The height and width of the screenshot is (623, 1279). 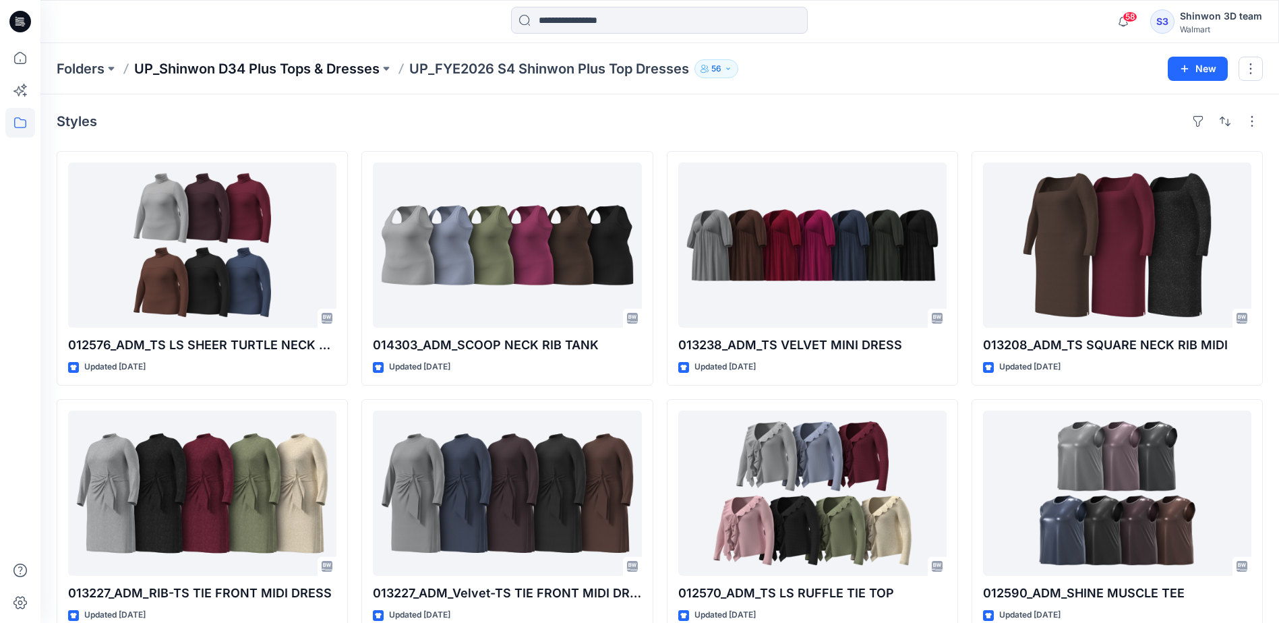 What do you see at coordinates (1197, 69) in the screenshot?
I see `button: New` at bounding box center [1197, 69].